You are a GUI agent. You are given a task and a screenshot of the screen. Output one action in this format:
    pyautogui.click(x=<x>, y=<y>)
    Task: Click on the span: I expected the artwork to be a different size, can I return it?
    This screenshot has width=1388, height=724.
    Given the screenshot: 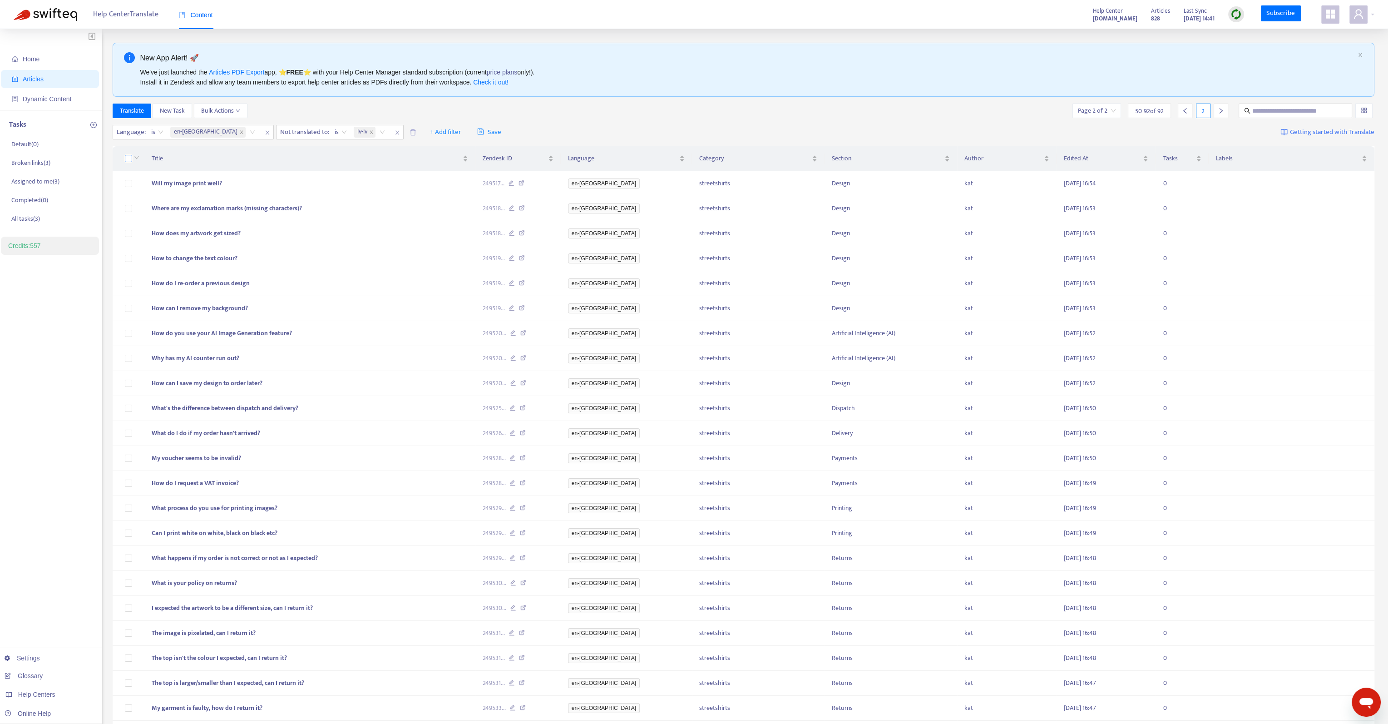 What is the action you would take?
    pyautogui.click(x=232, y=608)
    